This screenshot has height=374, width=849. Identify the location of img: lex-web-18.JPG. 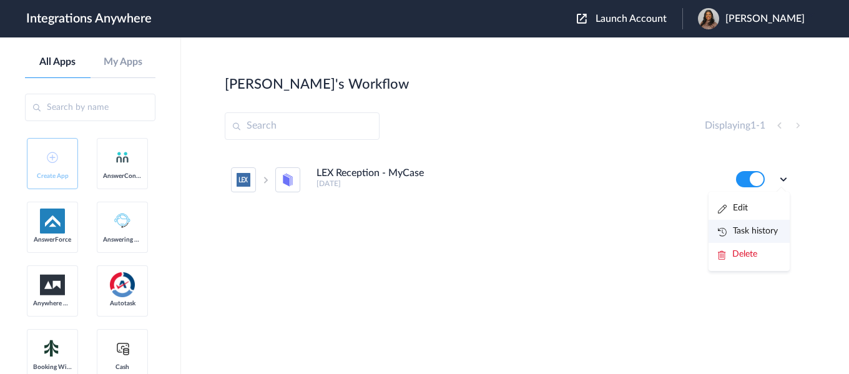
(709, 19).